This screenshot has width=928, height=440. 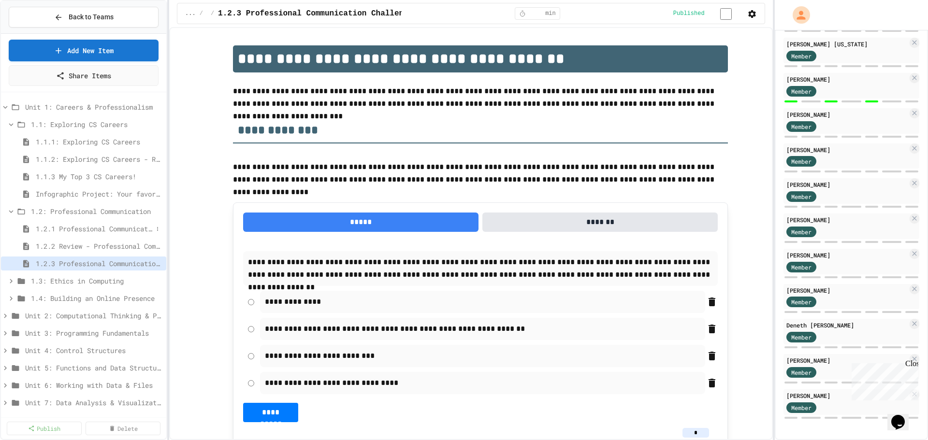 What do you see at coordinates (84, 50) in the screenshot?
I see `a: Add New Item` at bounding box center [84, 50].